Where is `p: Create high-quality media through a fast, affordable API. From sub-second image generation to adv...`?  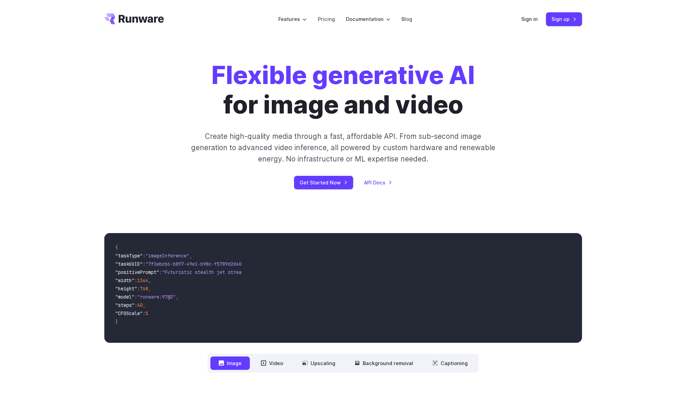
p: Create high-quality media through a fast, affordable API. From sub-second image generation to adv... is located at coordinates (343, 148).